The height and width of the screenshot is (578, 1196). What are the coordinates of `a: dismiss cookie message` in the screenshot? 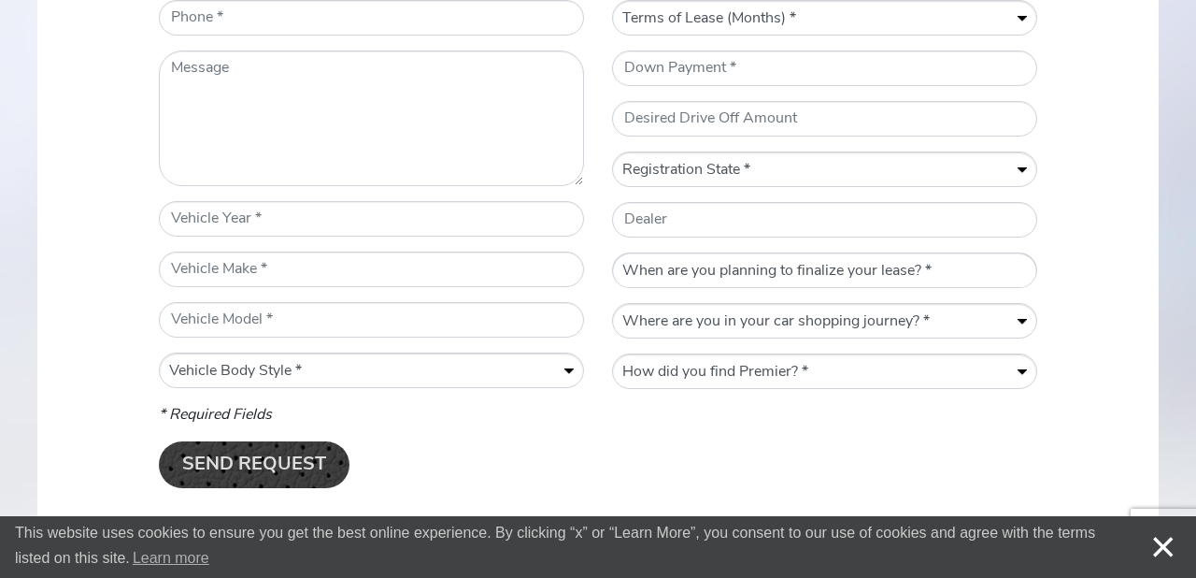 It's located at (1163, 547).